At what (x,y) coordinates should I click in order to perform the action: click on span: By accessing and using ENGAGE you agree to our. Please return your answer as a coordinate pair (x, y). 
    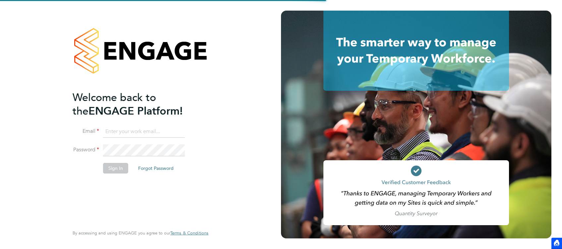
    Looking at the image, I should click on (141, 233).